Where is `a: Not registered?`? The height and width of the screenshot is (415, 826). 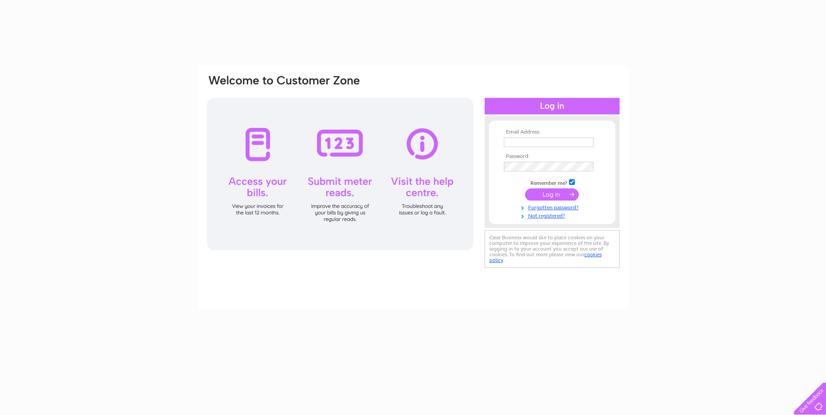 a: Not registered? is located at coordinates (553, 215).